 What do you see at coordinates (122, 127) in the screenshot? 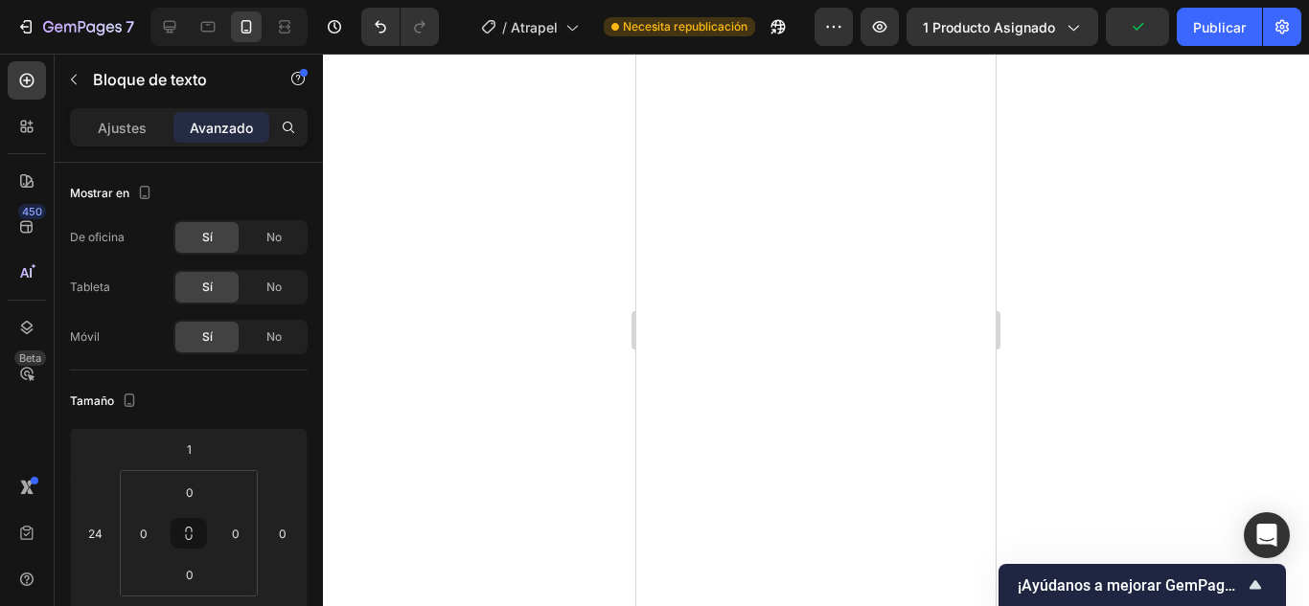
I see `font: Ajustes` at bounding box center [122, 127].